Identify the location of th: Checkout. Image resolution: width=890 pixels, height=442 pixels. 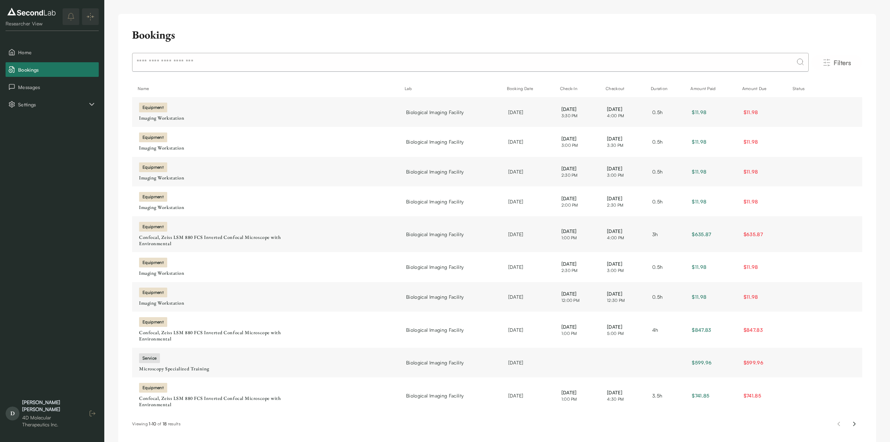
(623, 89).